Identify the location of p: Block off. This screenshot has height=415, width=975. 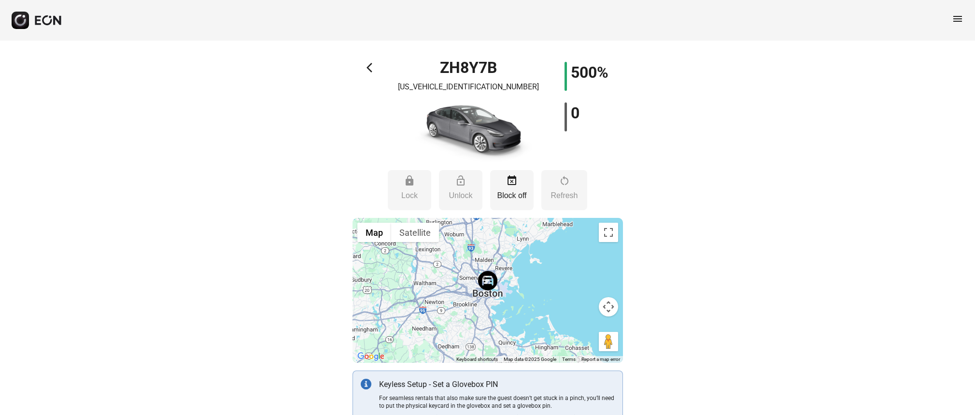
(512, 196).